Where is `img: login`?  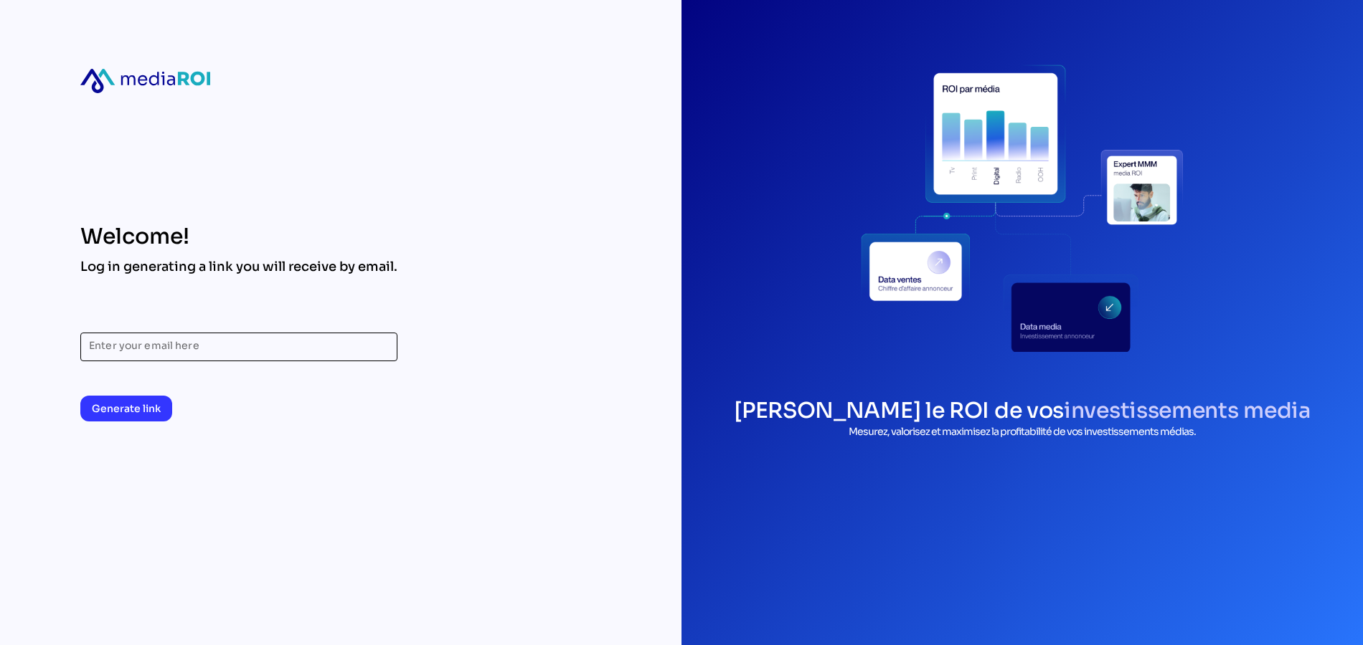 img: login is located at coordinates (1022, 207).